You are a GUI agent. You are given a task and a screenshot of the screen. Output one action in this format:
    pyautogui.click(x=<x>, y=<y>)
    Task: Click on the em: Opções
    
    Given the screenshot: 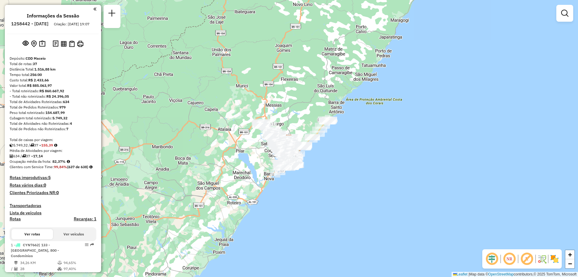 What is the action you would take?
    pyautogui.click(x=87, y=245)
    